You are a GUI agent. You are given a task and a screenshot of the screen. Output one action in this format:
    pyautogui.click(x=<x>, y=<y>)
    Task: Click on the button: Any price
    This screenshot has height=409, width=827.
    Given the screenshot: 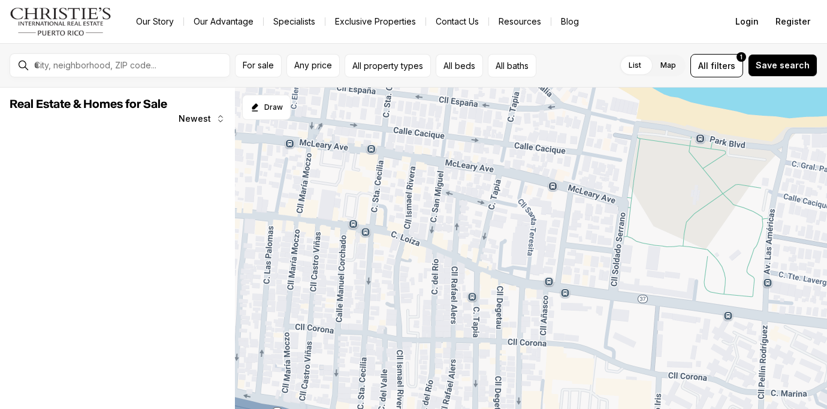 What is the action you would take?
    pyautogui.click(x=313, y=65)
    